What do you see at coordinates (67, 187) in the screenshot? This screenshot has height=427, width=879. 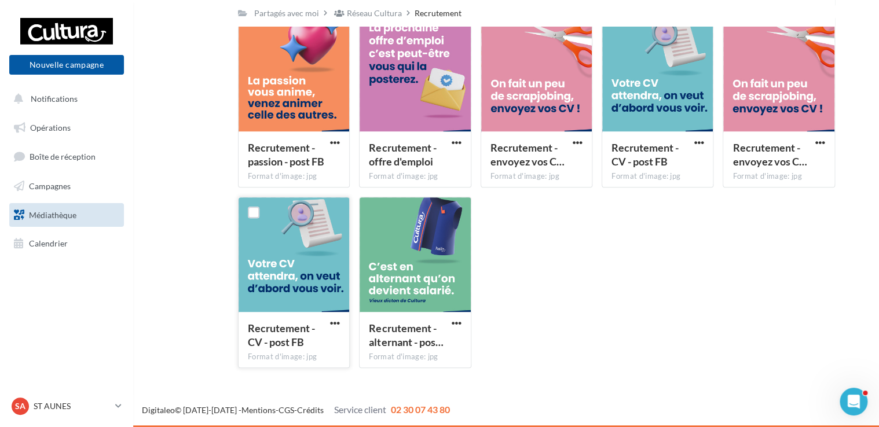 I see `a: Campagnes` at bounding box center [67, 187].